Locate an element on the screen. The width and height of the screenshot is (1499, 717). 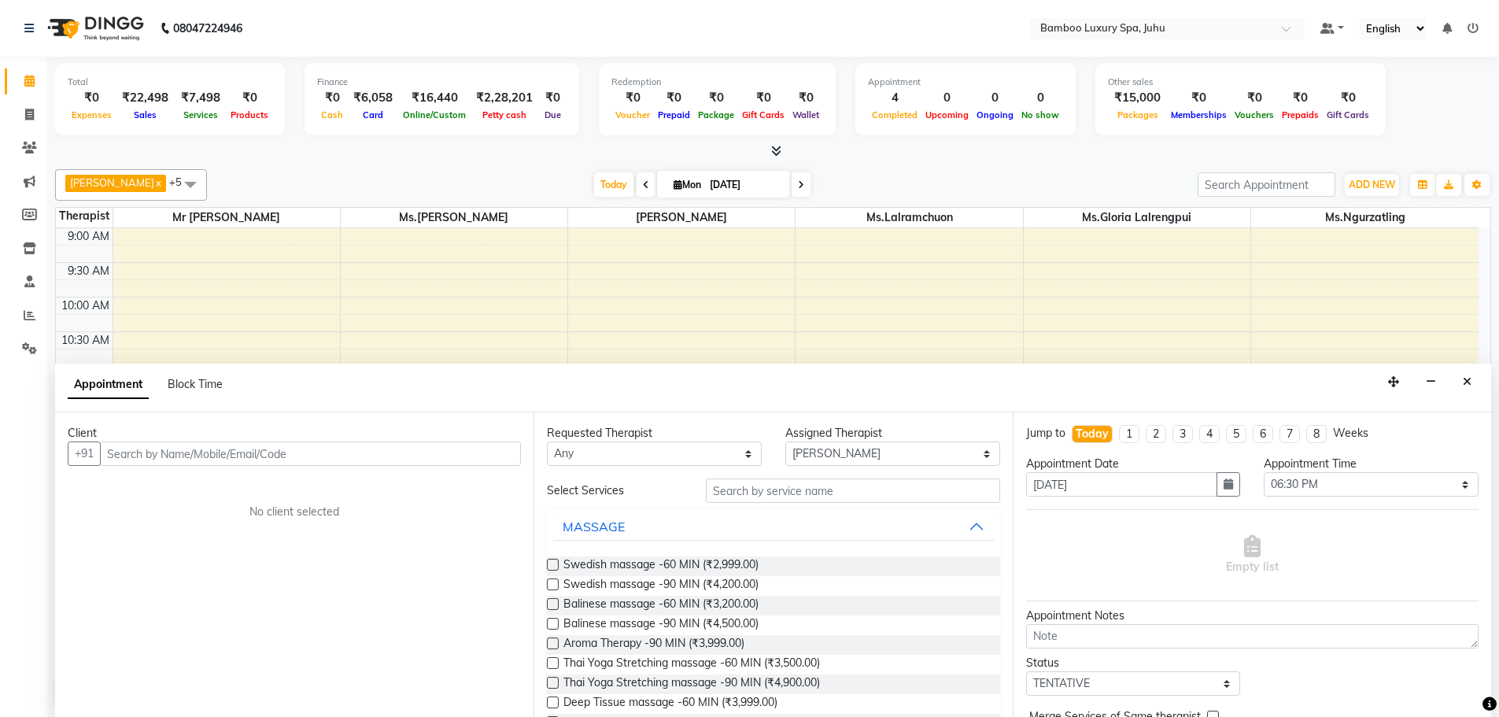
div: ₹22,498 is located at coordinates (145, 98).